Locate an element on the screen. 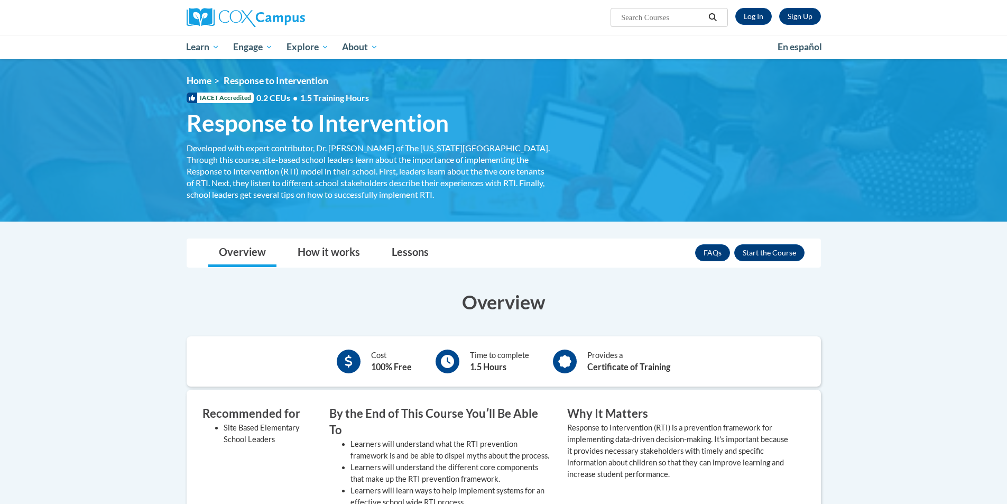 The height and width of the screenshot is (504, 1007). button: Search is located at coordinates (713, 17).